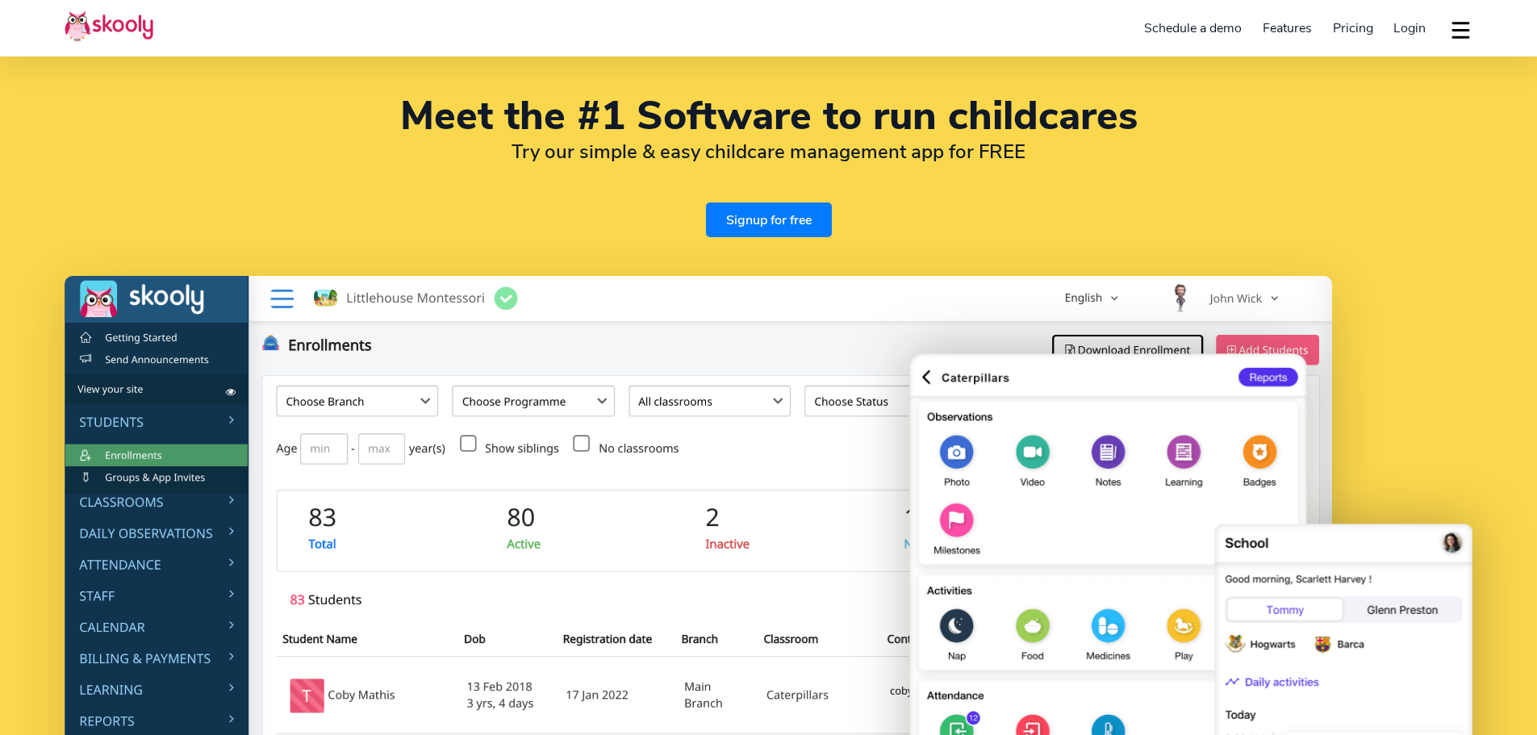 This screenshot has width=1537, height=735. Describe the element at coordinates (1287, 28) in the screenshot. I see `a: Features` at that location.